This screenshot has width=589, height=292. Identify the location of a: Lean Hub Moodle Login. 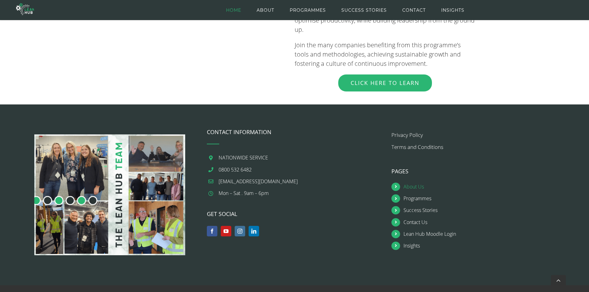
(486, 234).